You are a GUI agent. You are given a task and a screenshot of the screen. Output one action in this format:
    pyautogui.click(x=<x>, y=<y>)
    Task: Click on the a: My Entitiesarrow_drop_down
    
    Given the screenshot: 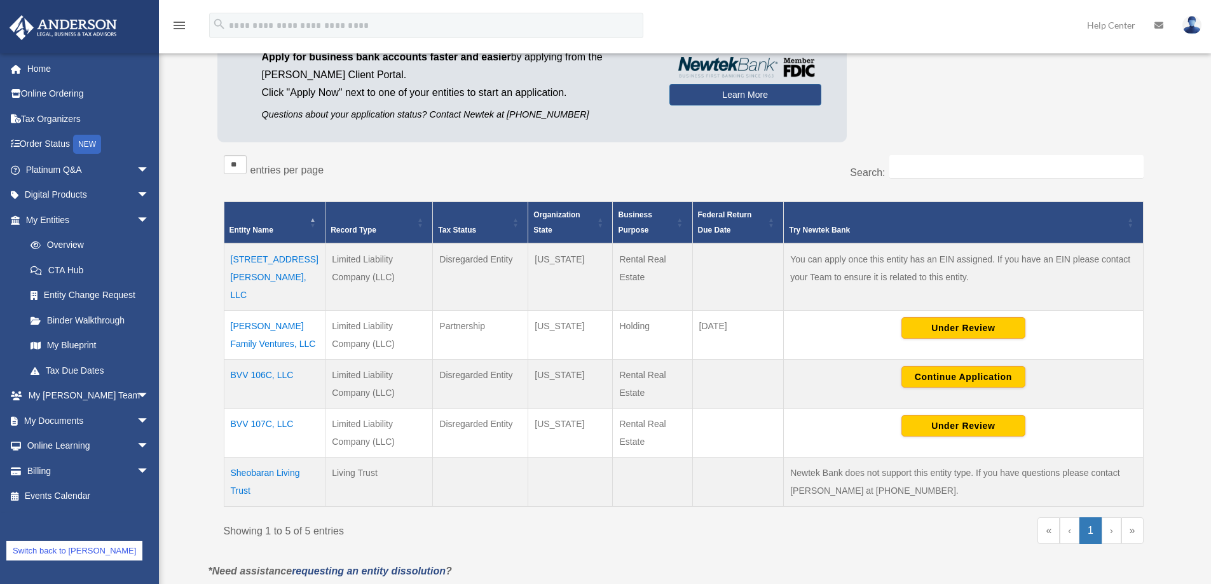 What is the action you would take?
    pyautogui.click(x=85, y=220)
    